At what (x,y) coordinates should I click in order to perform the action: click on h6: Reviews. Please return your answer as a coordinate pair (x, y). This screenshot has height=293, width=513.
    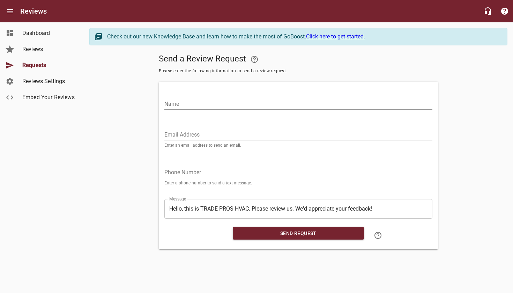
    Looking at the image, I should click on (34, 11).